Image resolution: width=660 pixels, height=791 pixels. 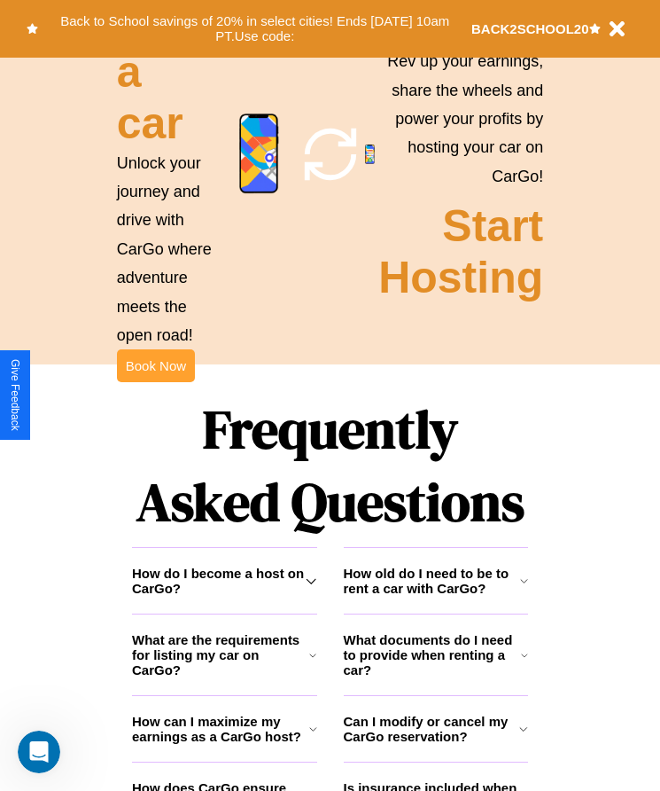 I want to click on p: Unlock your journey and drive with CarGo where adventure meets the open road!, so click(x=168, y=249).